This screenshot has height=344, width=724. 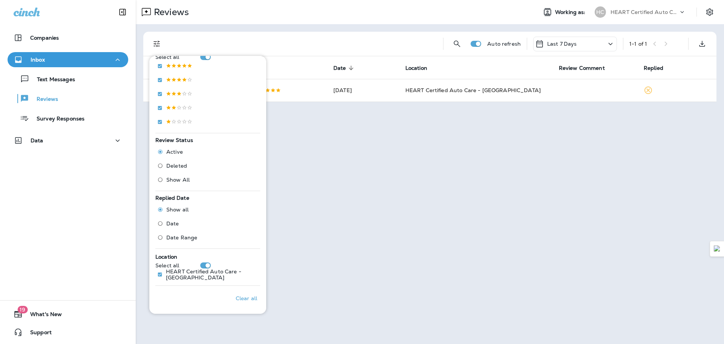 I want to click on span: What's New, so click(x=42, y=315).